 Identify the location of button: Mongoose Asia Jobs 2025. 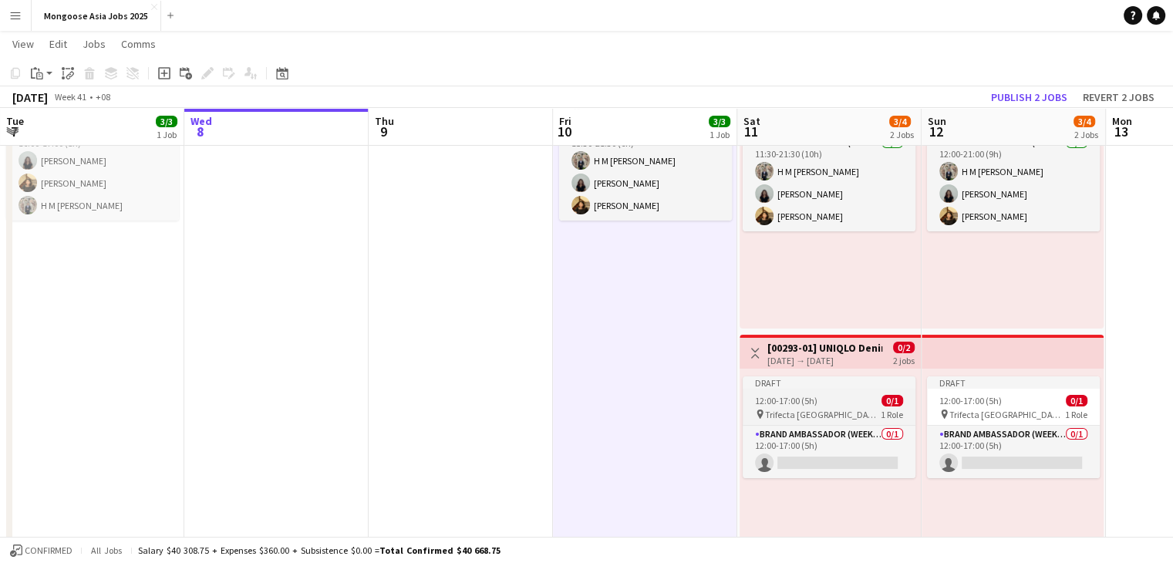
(96, 15).